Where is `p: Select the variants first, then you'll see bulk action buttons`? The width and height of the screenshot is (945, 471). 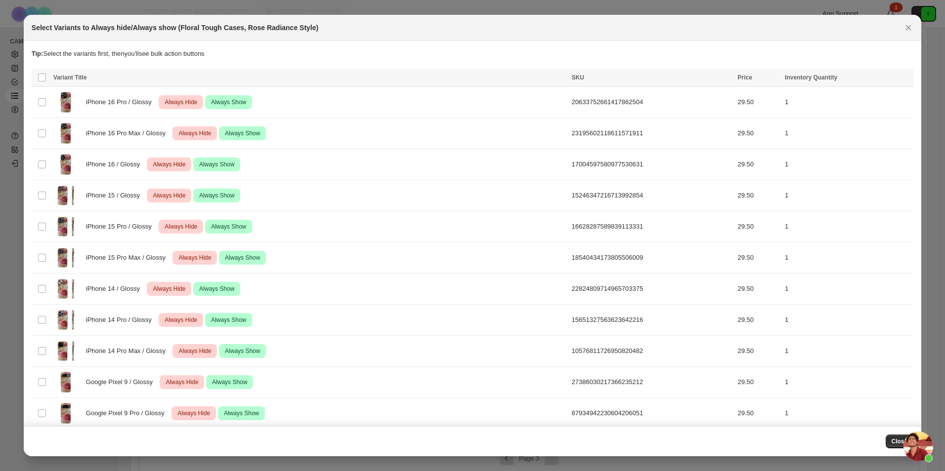 p: Select the variants first, then you'll see bulk action buttons is located at coordinates (472, 54).